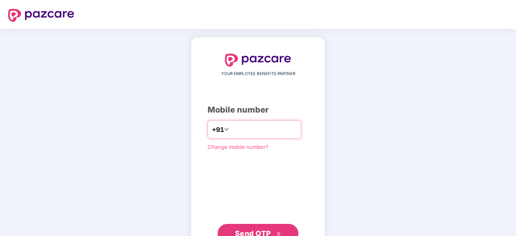 This screenshot has width=516, height=236. What do you see at coordinates (218, 130) in the screenshot?
I see `span: +91` at bounding box center [218, 130].